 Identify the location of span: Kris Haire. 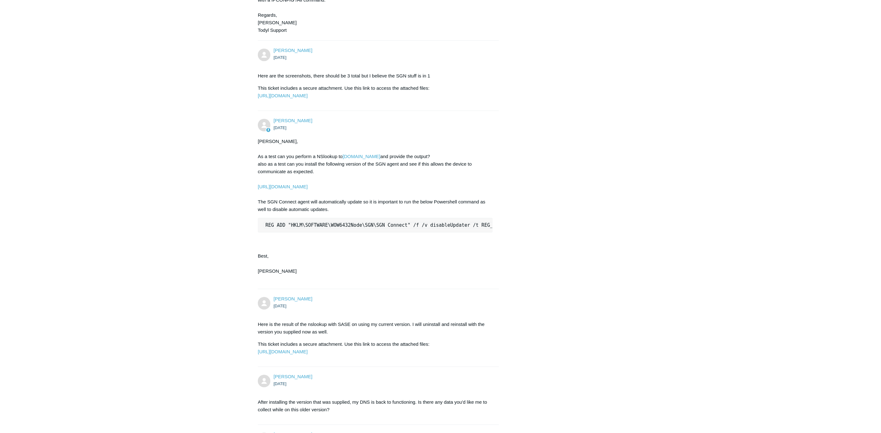
(293, 120).